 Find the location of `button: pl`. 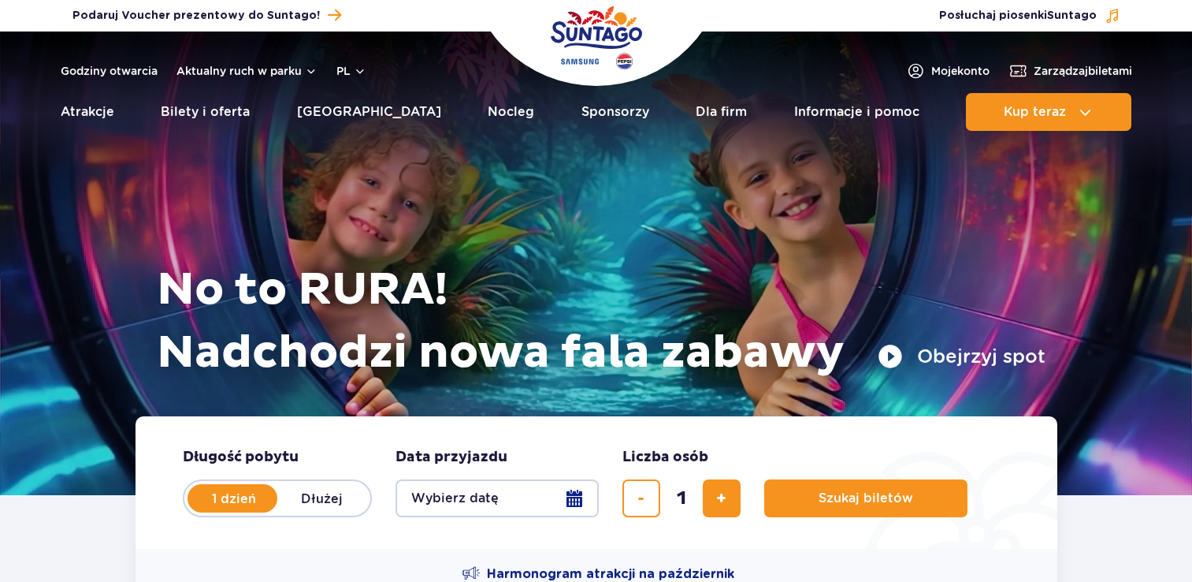

button: pl is located at coordinates (351, 71).